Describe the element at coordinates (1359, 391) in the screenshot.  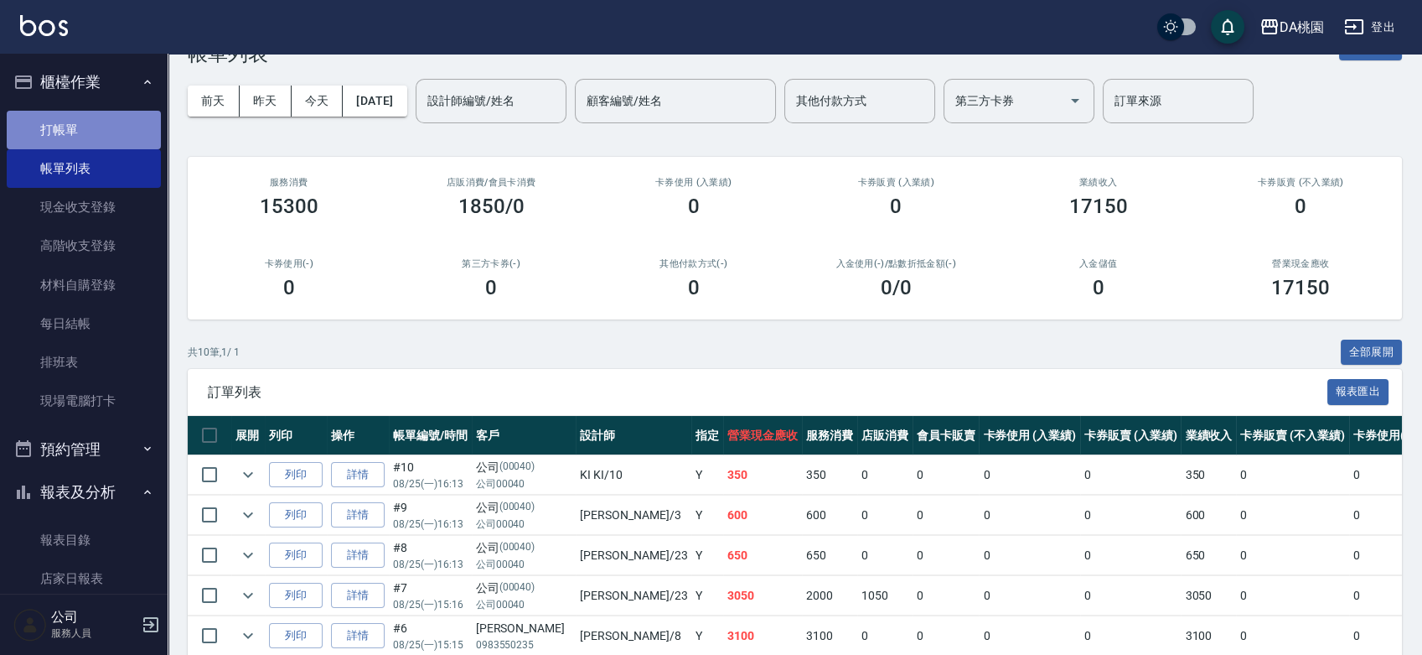
I see `button: 報表匯出` at that location.